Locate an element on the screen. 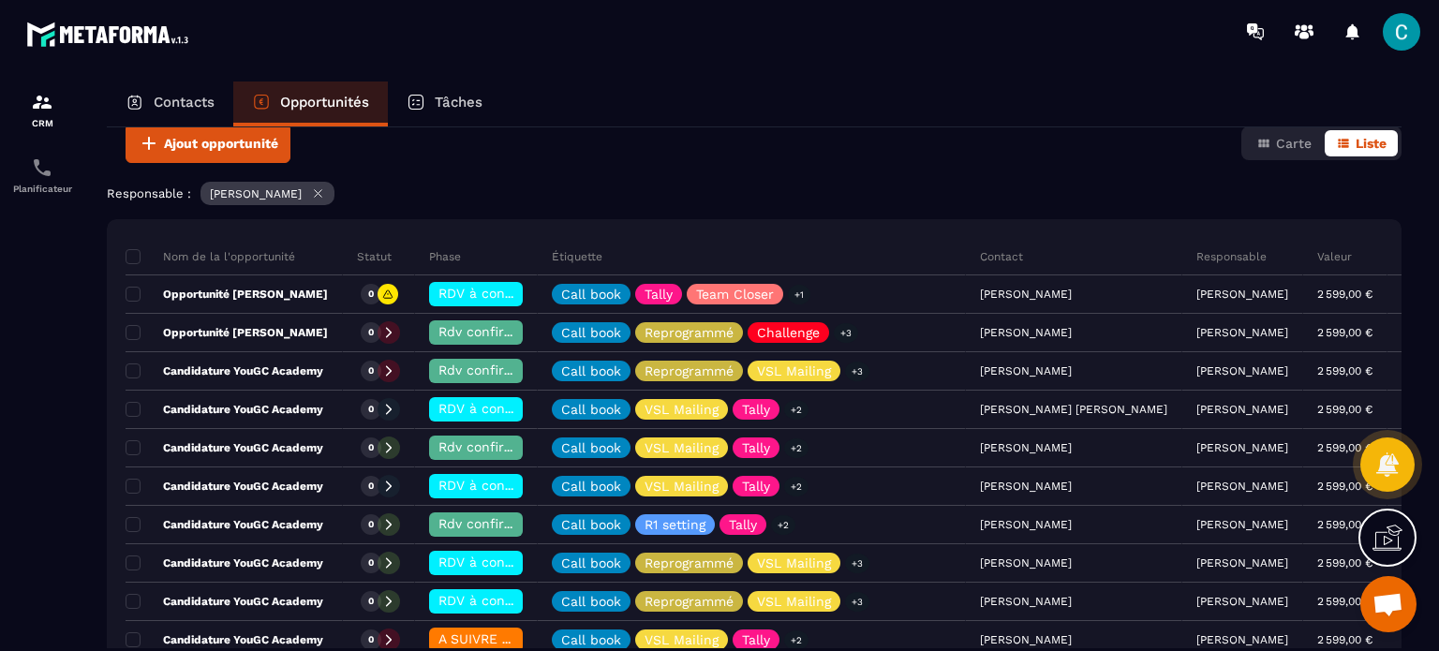 The height and width of the screenshot is (651, 1439). p: +1 is located at coordinates (799, 294).